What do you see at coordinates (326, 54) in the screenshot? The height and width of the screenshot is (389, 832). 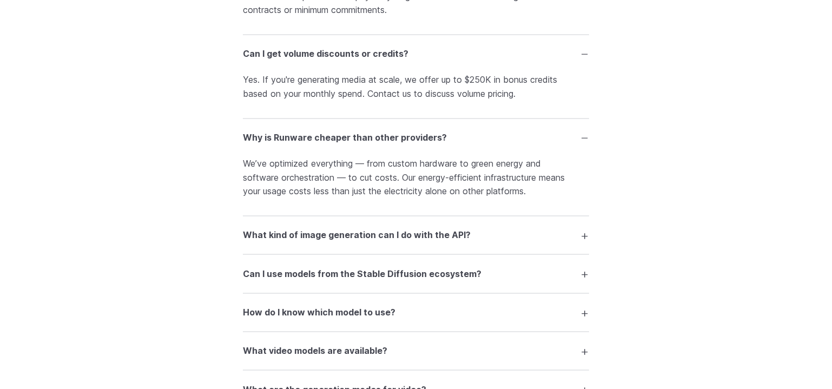 I see `h3: Can I get volume discounts or credits?` at bounding box center [326, 54].